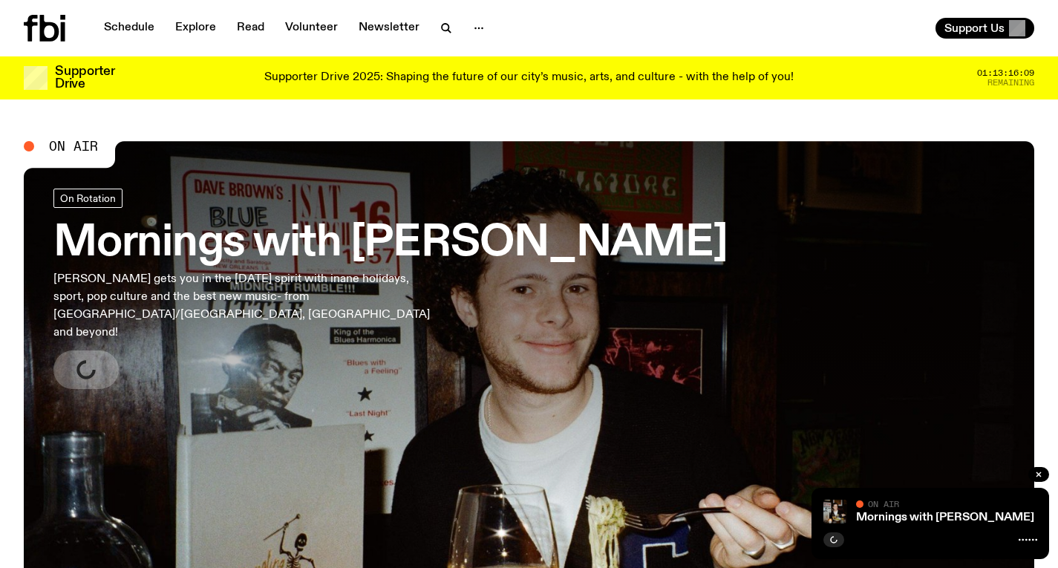 This screenshot has width=1058, height=568. Describe the element at coordinates (836, 512) in the screenshot. I see `a: Sam blankly stares at the camera, brightly lit by a camera flash wearing a hat collared shirt and...` at that location.